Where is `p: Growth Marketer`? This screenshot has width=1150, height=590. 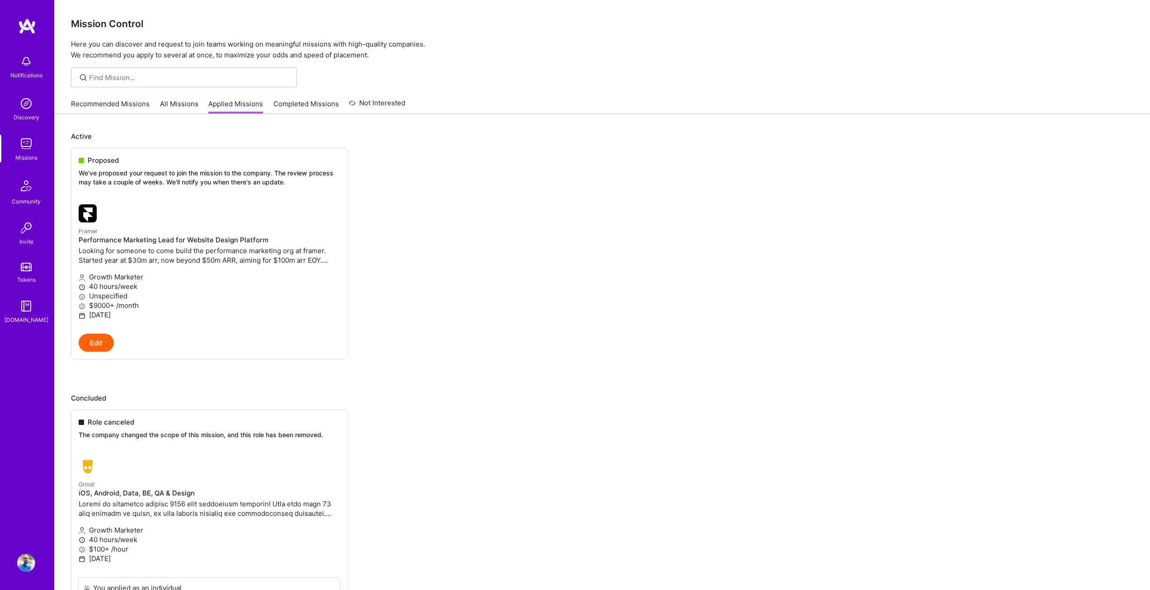
p: Growth Marketer is located at coordinates (209, 277).